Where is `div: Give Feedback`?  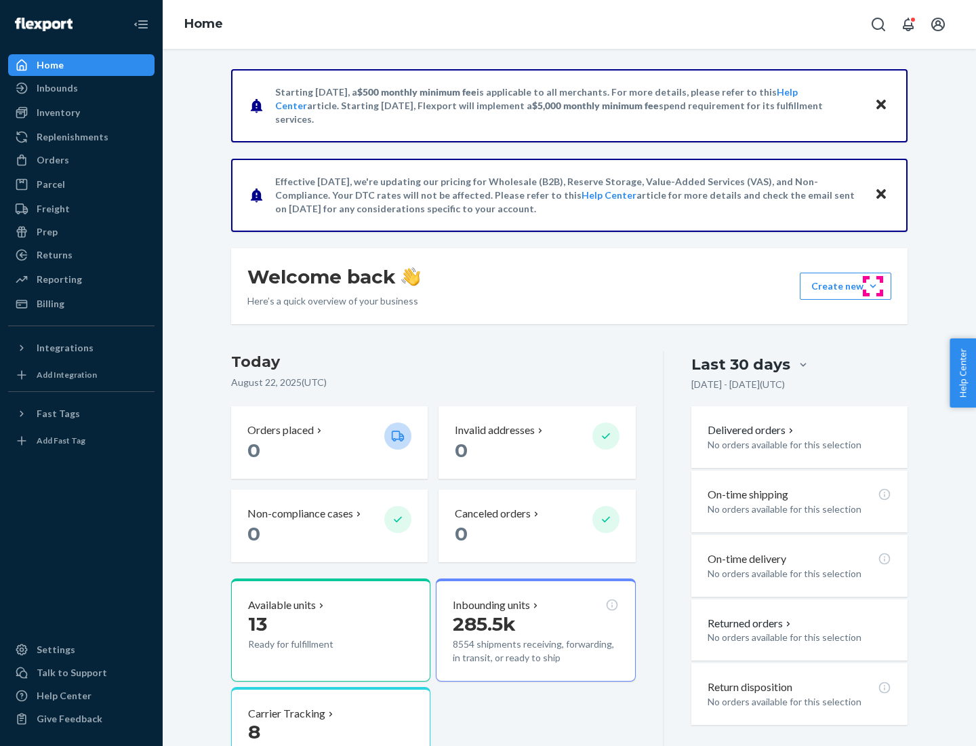
div: Give Feedback is located at coordinates (69, 718).